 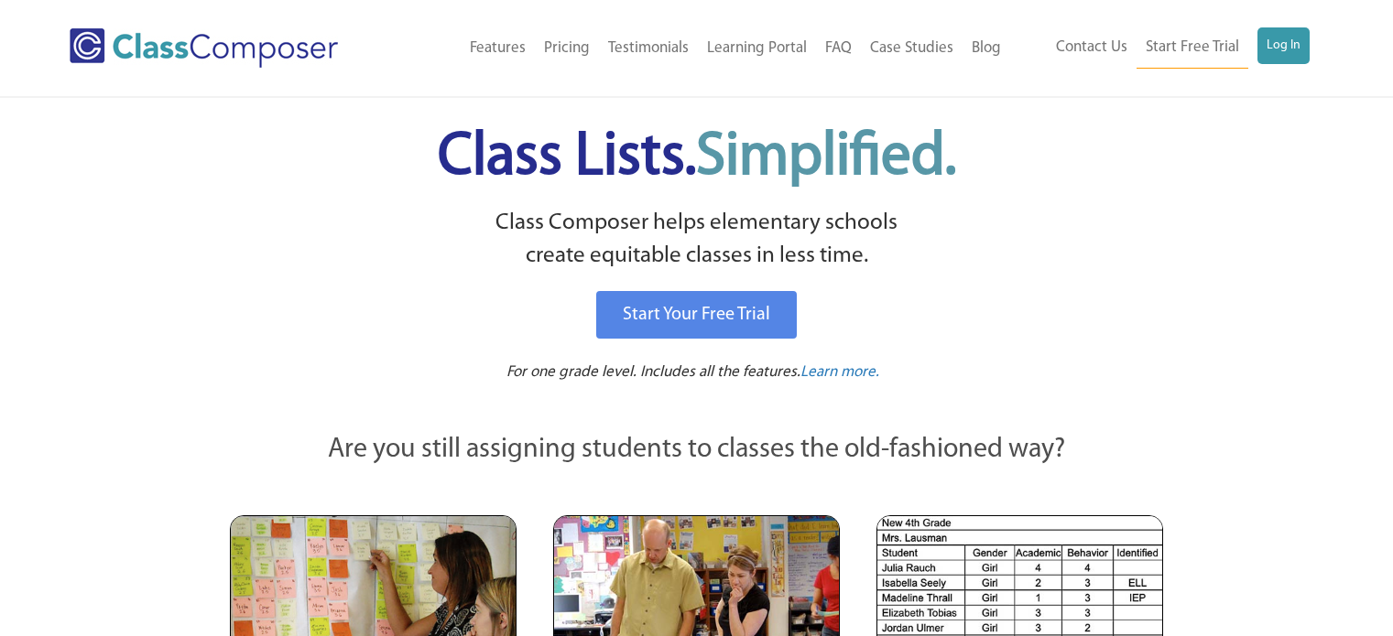 I want to click on img: Class Composer, so click(x=203, y=48).